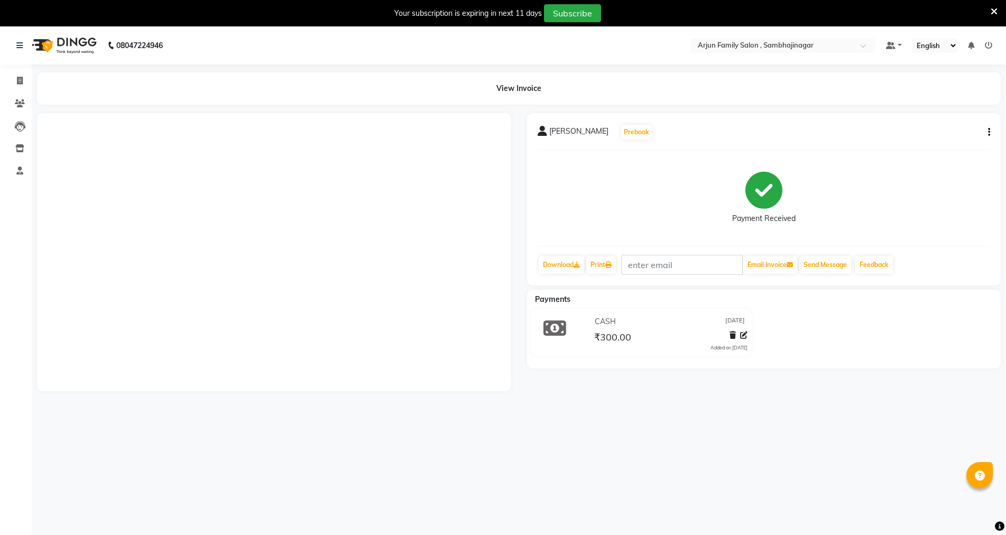  I want to click on input: enter email, so click(682, 265).